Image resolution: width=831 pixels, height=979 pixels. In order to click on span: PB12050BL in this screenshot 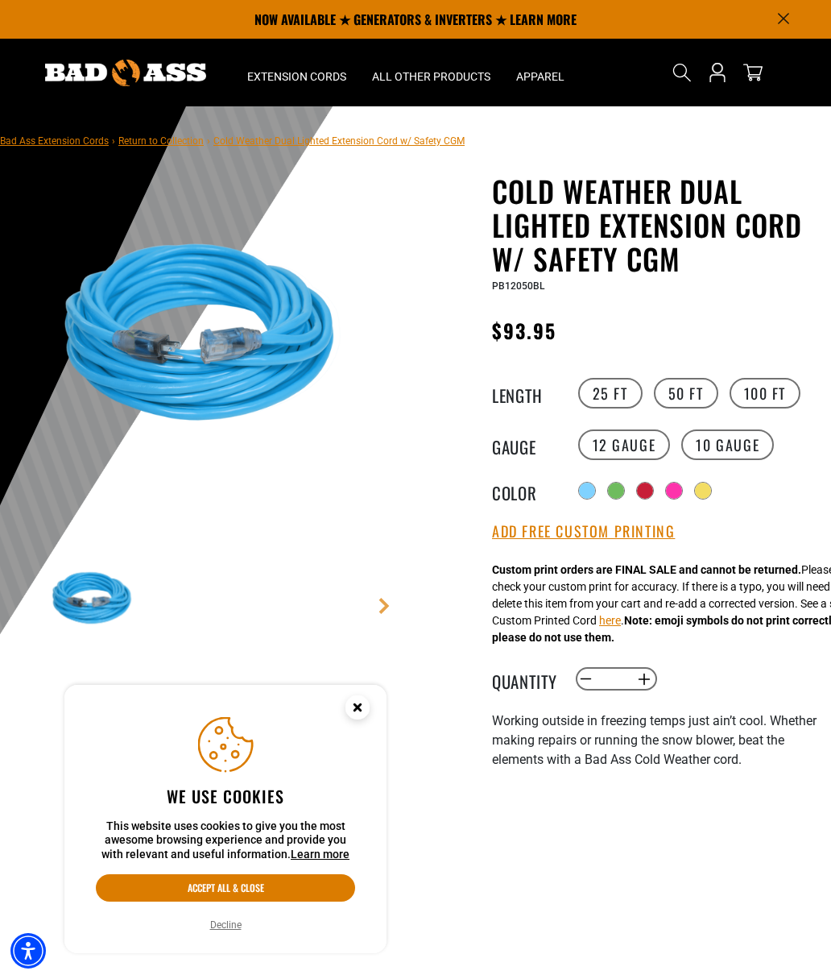, I will do `click(518, 286)`.